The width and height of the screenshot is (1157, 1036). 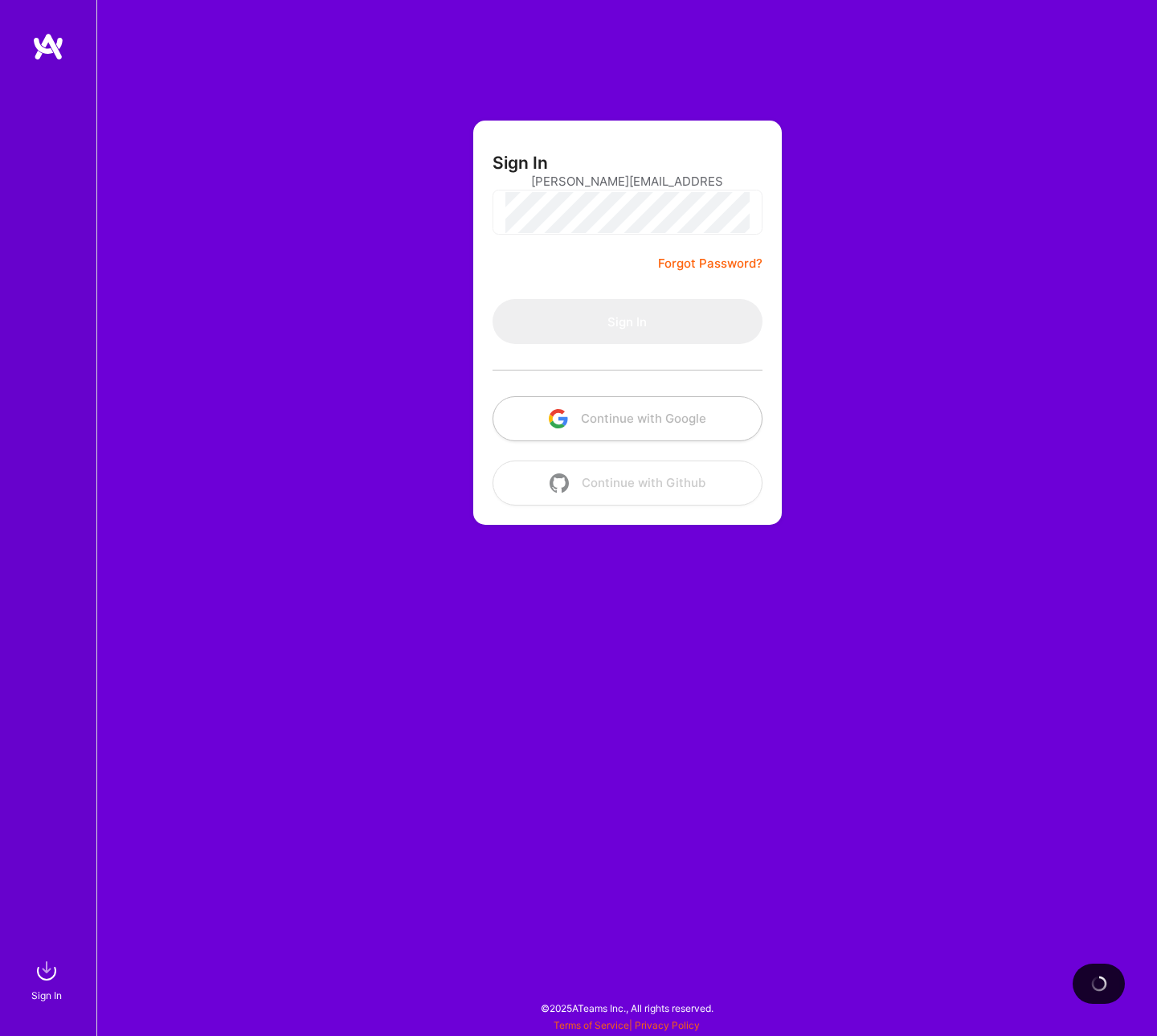 I want to click on button: Sign In, so click(x=627, y=321).